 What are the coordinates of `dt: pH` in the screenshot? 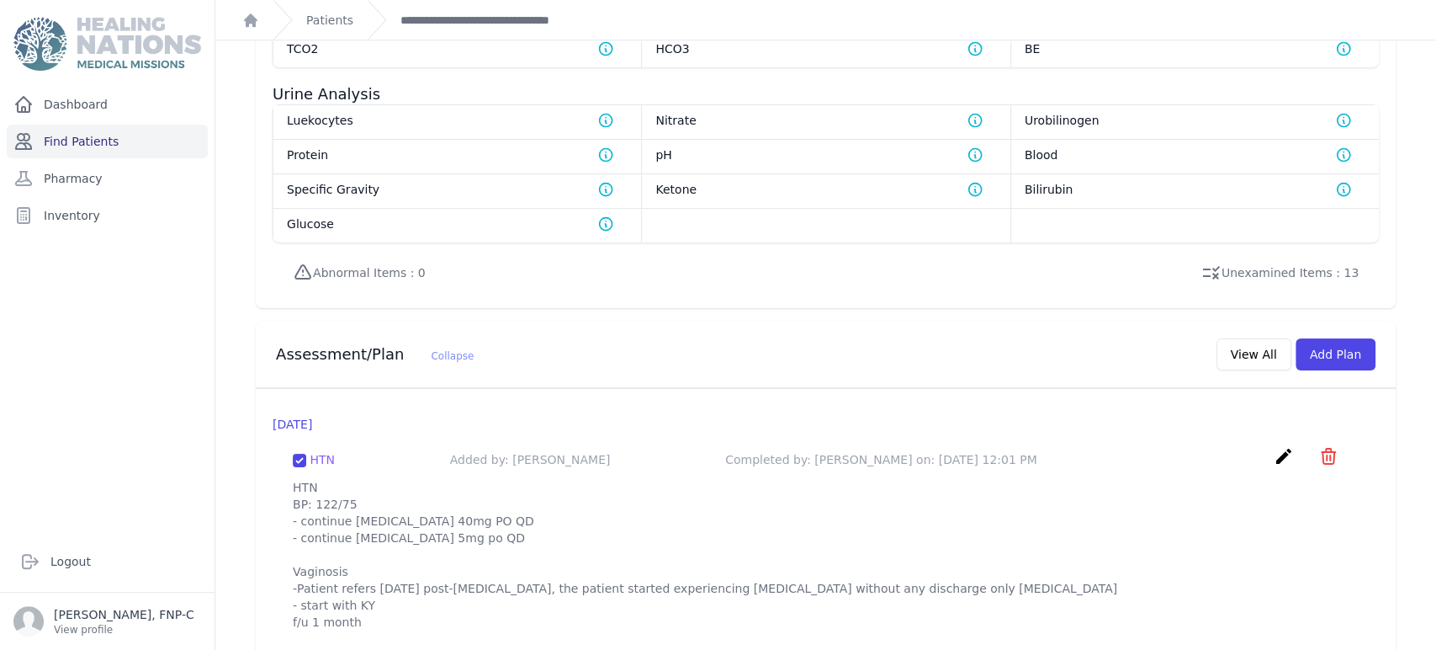 It's located at (826, 155).